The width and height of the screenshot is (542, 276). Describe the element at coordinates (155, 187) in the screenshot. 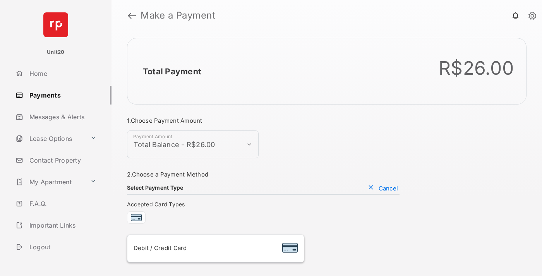

I see `h4: Select Payment Type` at that location.